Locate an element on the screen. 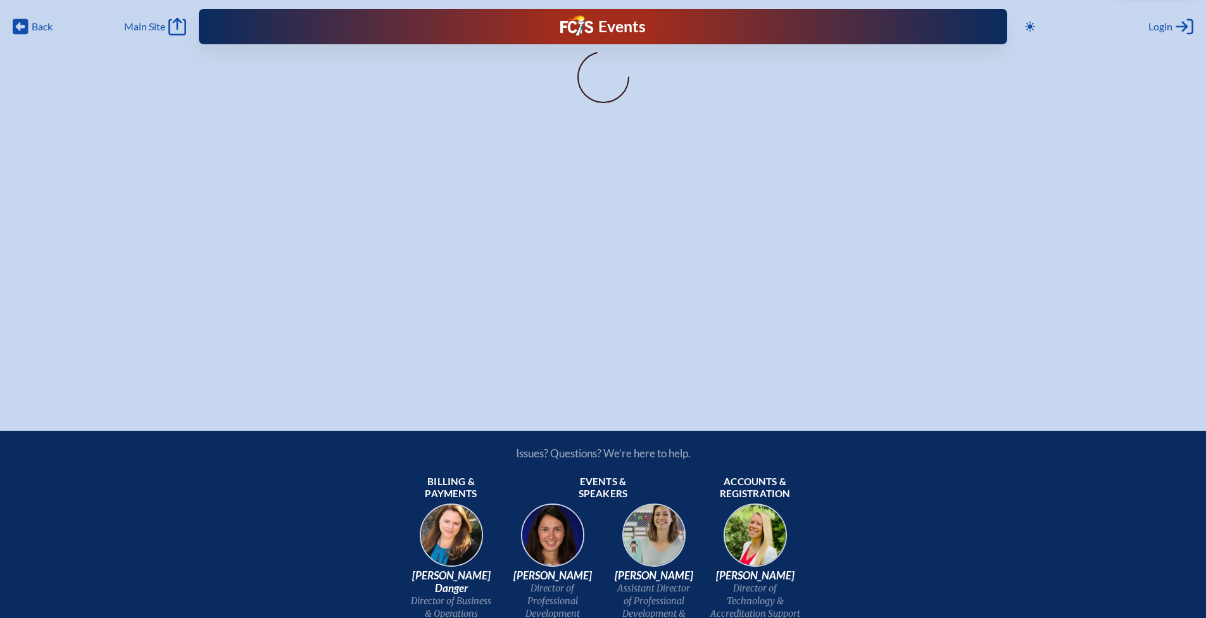 This screenshot has height=618, width=1206. img: b1ee34a6-5a78-4519-85b2-7190c4823173 is located at coordinates (755, 541).